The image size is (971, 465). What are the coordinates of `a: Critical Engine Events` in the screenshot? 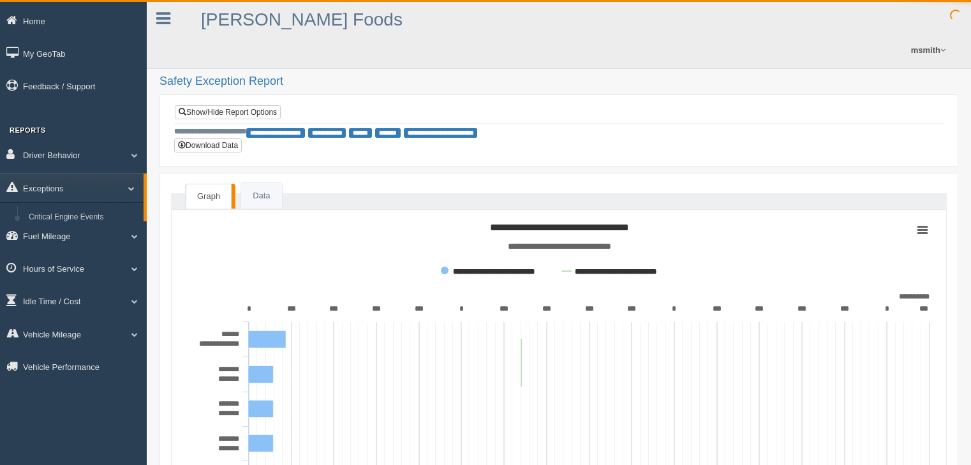 It's located at (83, 217).